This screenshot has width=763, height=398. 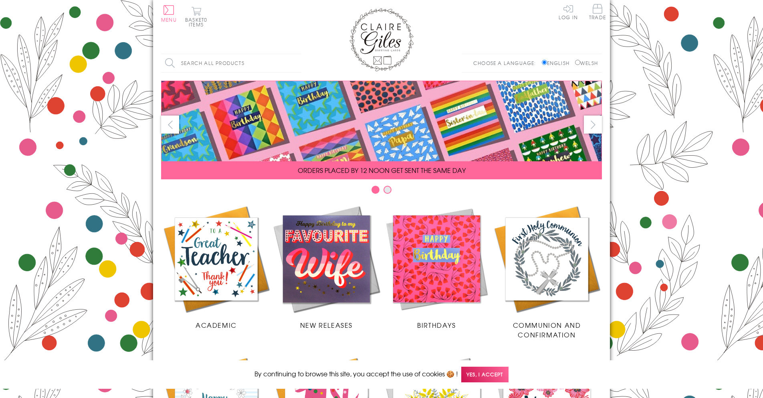 What do you see at coordinates (376, 190) in the screenshot?
I see `button: Carousel Page 1 (Current Slide)` at bounding box center [376, 190].